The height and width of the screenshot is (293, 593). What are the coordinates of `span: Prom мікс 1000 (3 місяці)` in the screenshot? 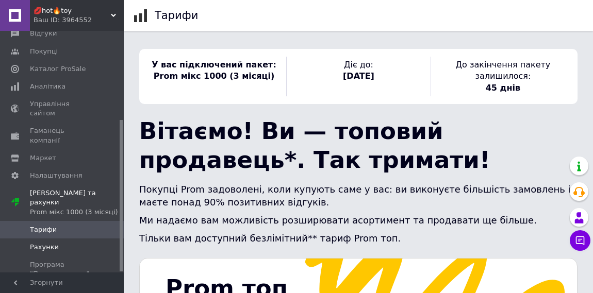 It's located at (214, 76).